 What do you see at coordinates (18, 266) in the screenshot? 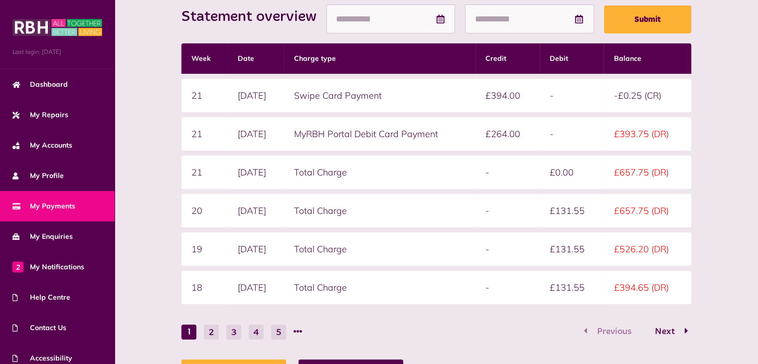
I see `span: 2` at bounding box center [18, 266].